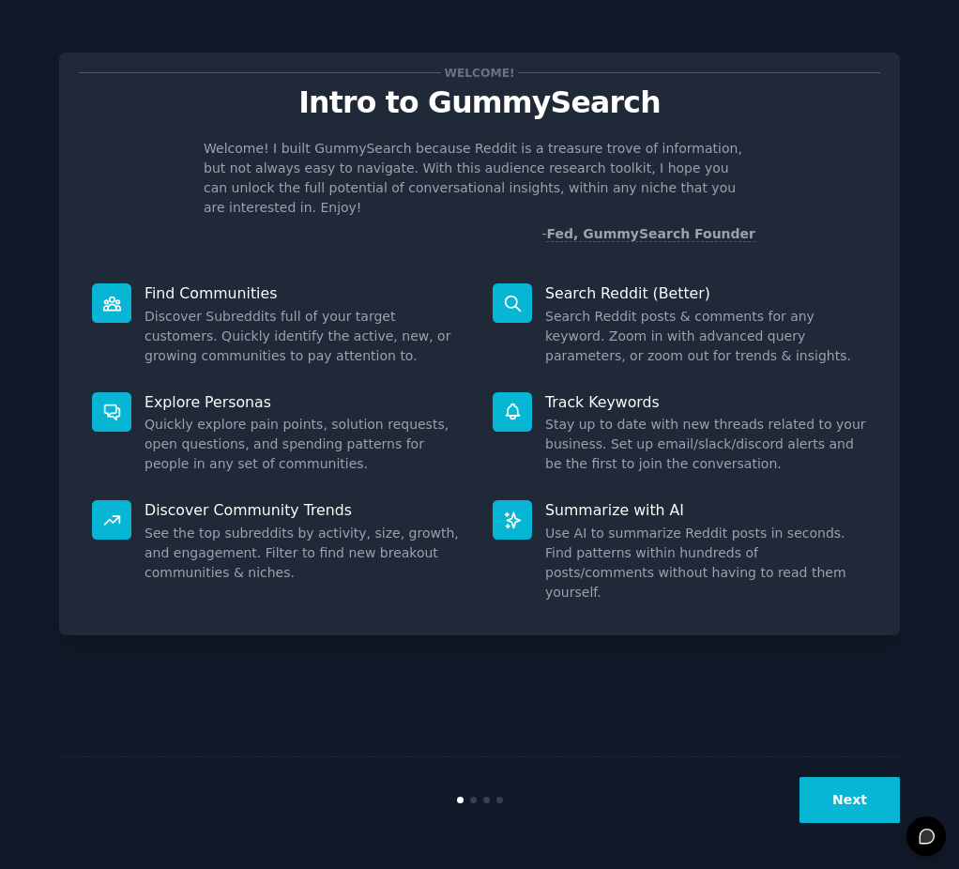 The height and width of the screenshot is (869, 959). I want to click on p: Intro to GummySearch, so click(480, 102).